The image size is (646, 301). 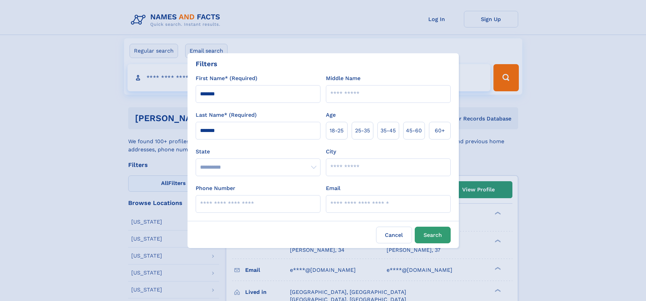 I want to click on span: 45‑60, so click(x=414, y=131).